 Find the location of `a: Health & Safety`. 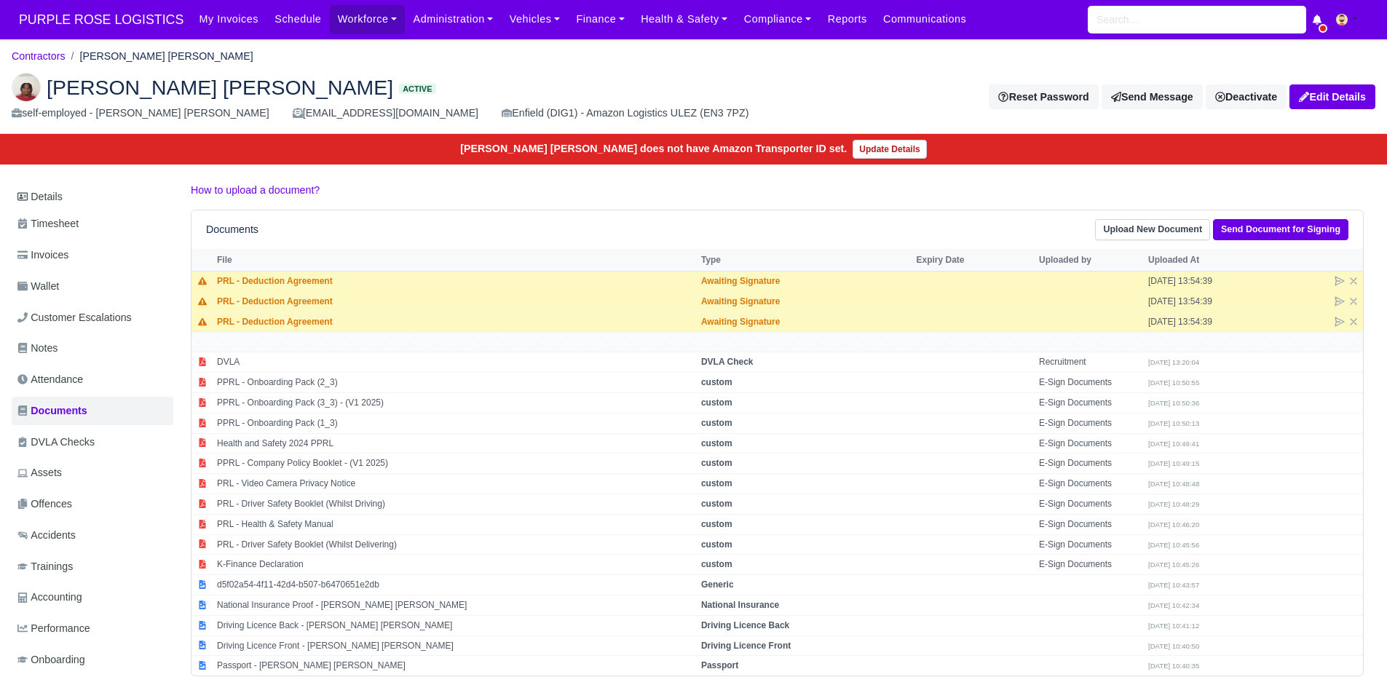

a: Health & Safety is located at coordinates (685, 19).